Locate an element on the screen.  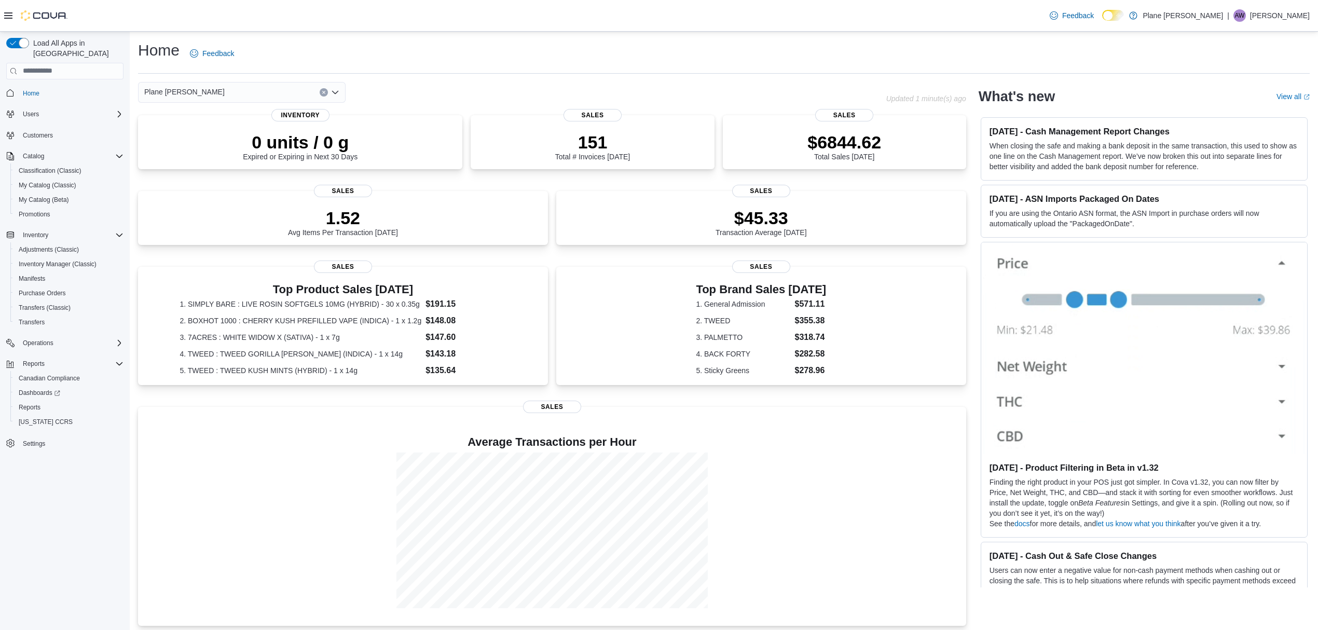
h2: What's new is located at coordinates (1017, 97).